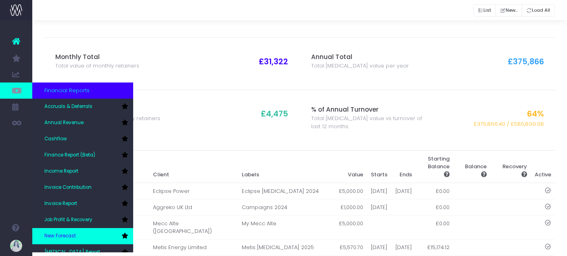 This screenshot has width=567, height=256. What do you see at coordinates (286, 207) in the screenshot?
I see `td: Campaigns 2024` at bounding box center [286, 207].